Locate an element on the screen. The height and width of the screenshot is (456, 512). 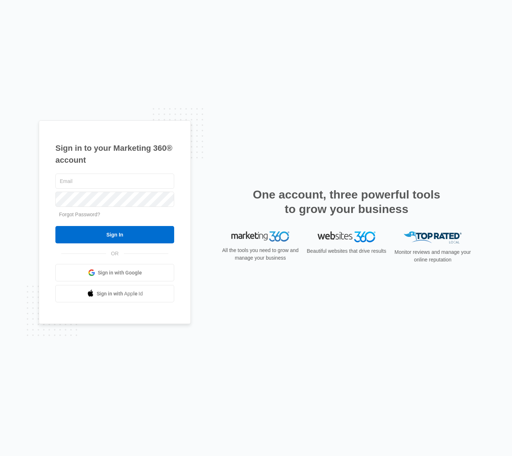
h2: One account, three powerful tools to grow your business is located at coordinates (346, 202).